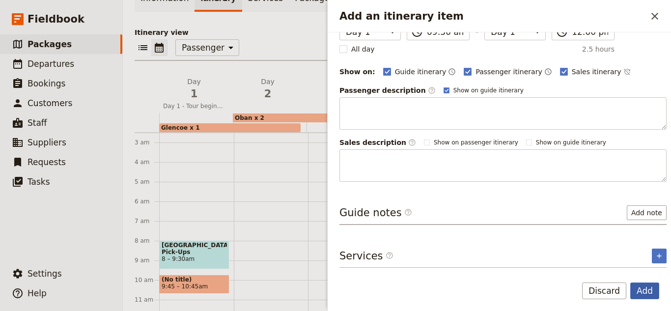 The height and width of the screenshot is (311, 671). What do you see at coordinates (598, 49) in the screenshot?
I see `span: 2.5 hours` at bounding box center [598, 49].